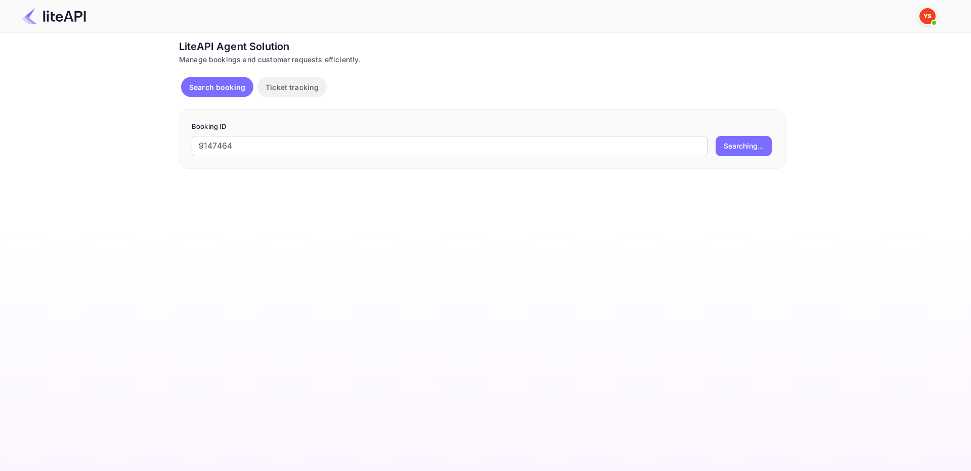  What do you see at coordinates (743, 146) in the screenshot?
I see `button: Searching...` at bounding box center [743, 146].